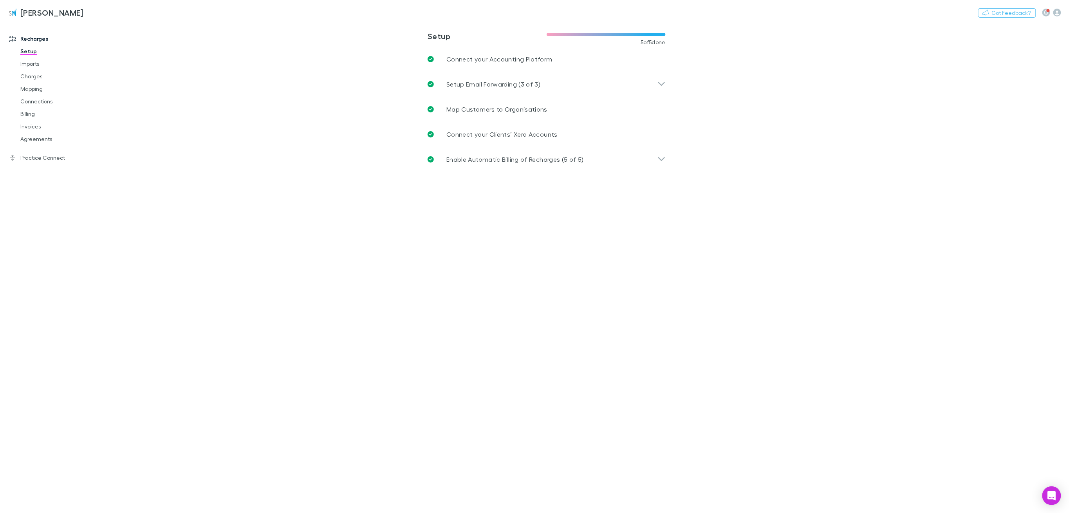  Describe the element at coordinates (493, 84) in the screenshot. I see `p: Setup Email Forwarding (3 of 3)` at that location.